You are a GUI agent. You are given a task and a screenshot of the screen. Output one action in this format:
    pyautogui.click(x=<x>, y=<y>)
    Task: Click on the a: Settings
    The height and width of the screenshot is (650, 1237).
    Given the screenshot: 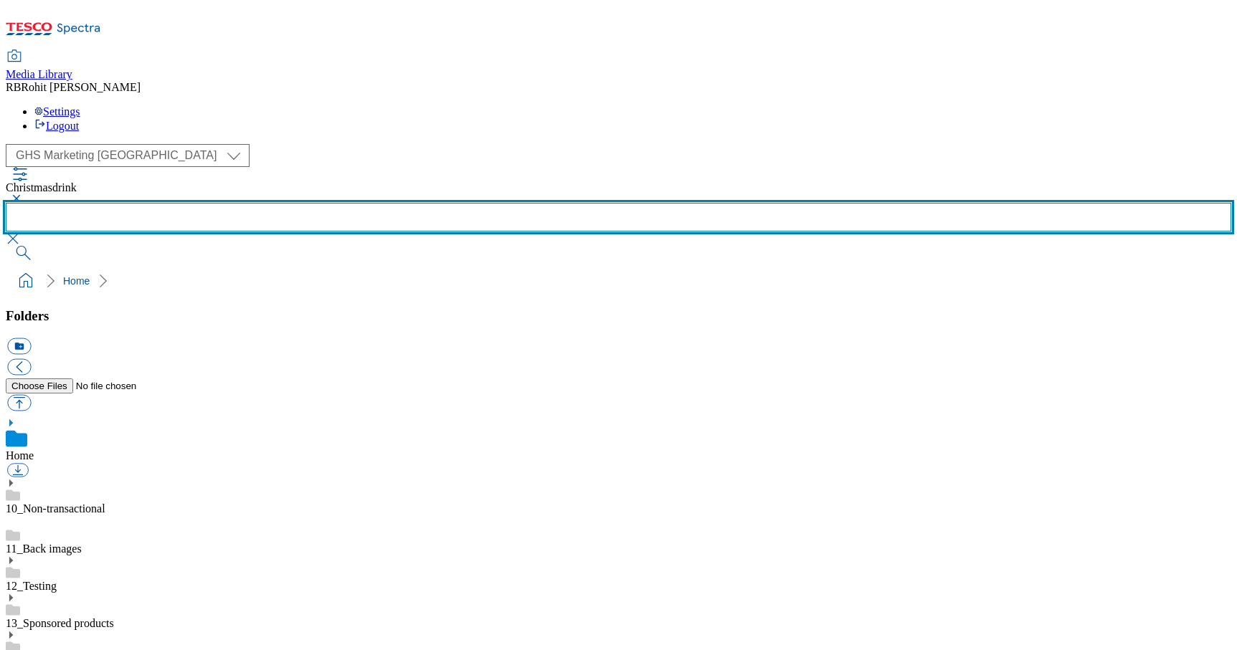 What is the action you would take?
    pyautogui.click(x=57, y=111)
    